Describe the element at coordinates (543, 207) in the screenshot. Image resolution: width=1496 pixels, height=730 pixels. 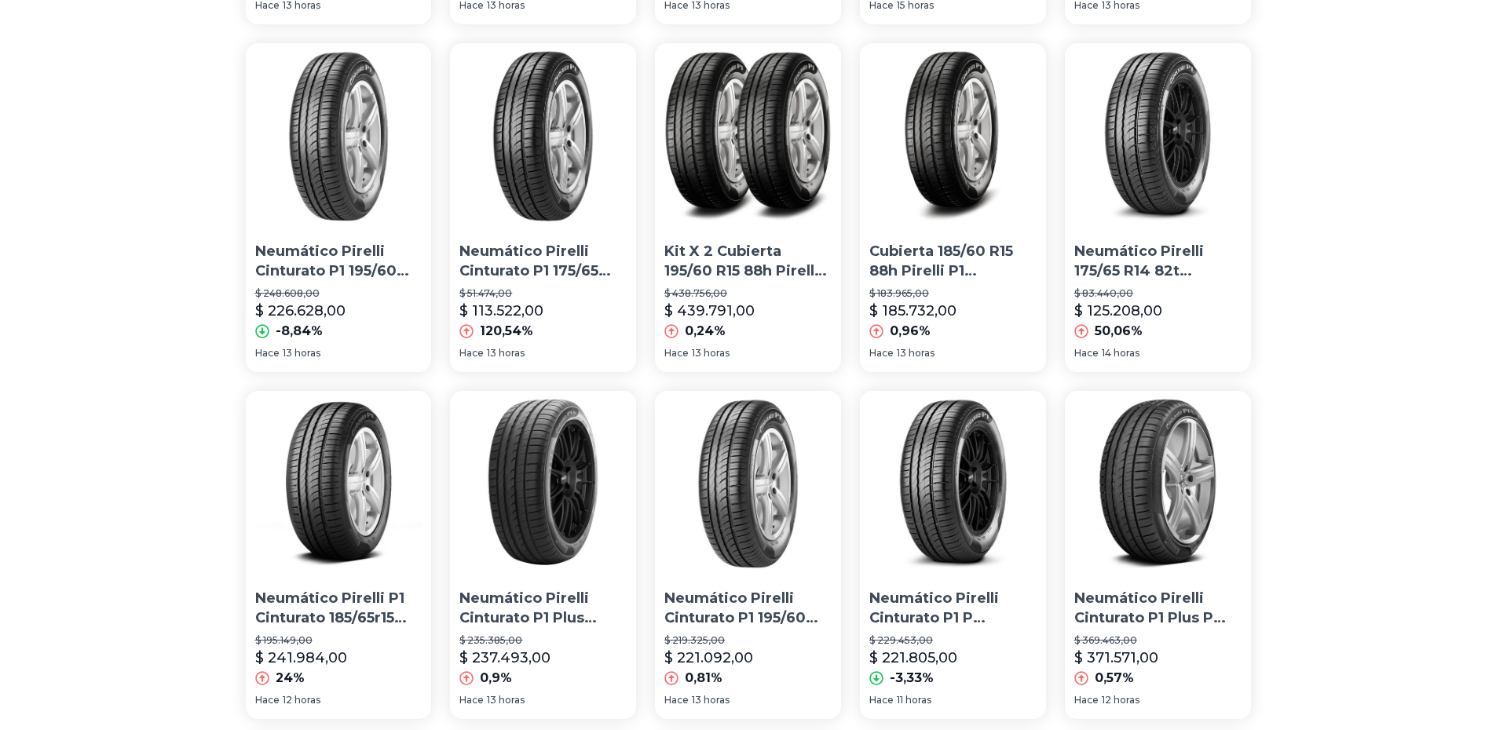
I see `a: Neumático Pirelli Cinturato P1 175/65 R14 82tNeumático Pirelli Cinturato P1 175/65 R14 82t$ 51.47...` at that location.